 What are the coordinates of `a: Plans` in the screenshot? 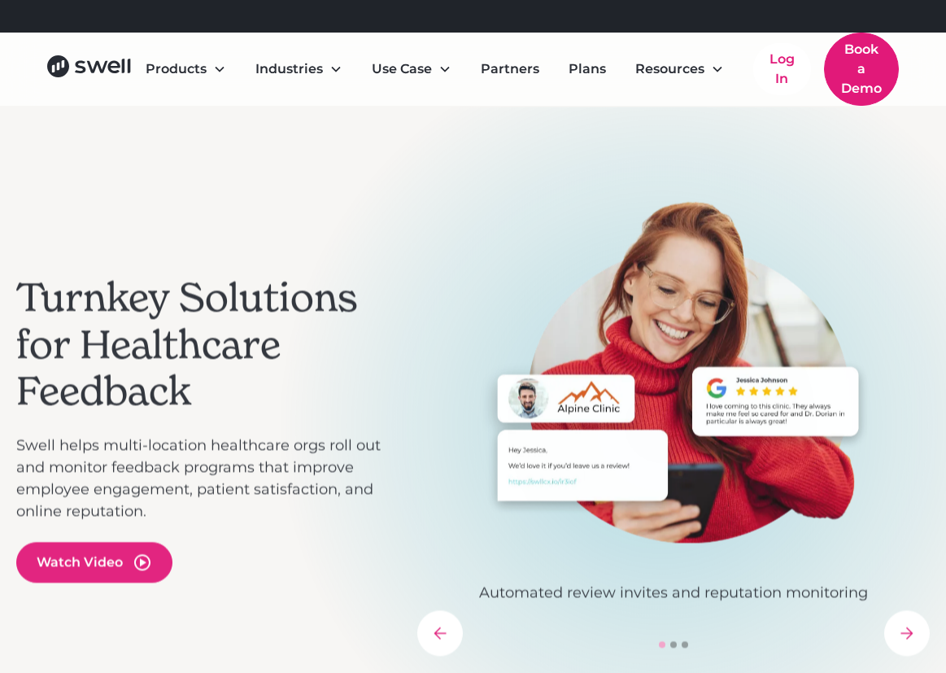 It's located at (587, 69).